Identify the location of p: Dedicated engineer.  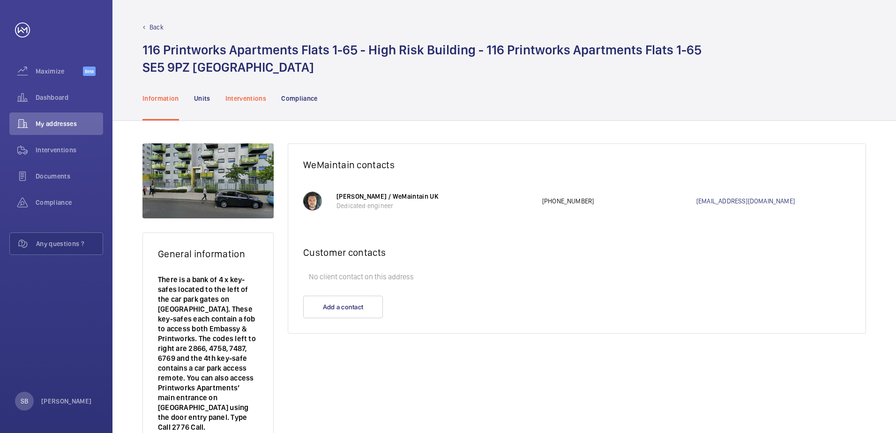
(434, 206).